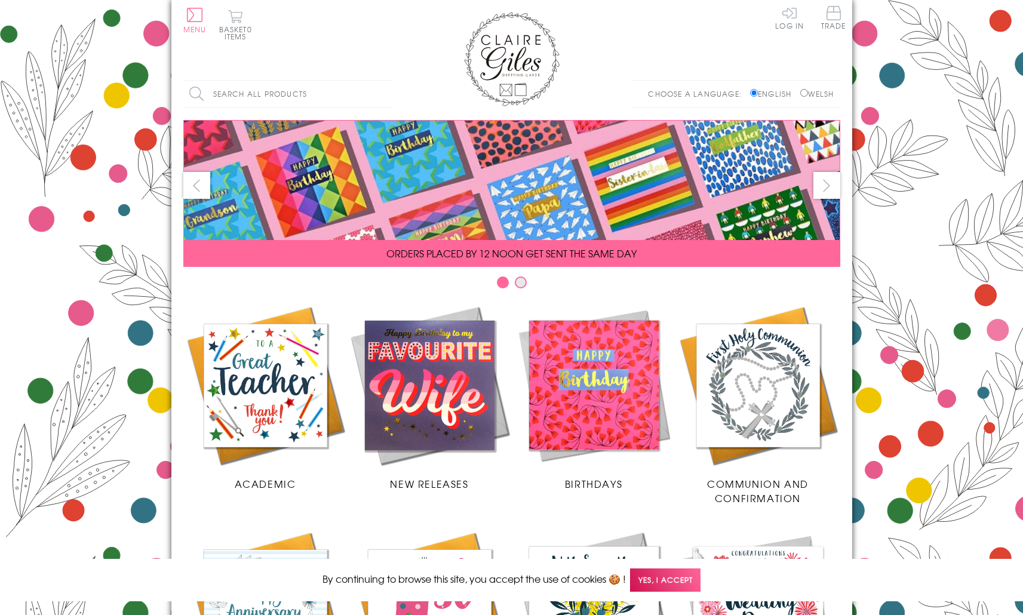 The image size is (1023, 615). Describe the element at coordinates (265, 397) in the screenshot. I see `a: Academic` at that location.